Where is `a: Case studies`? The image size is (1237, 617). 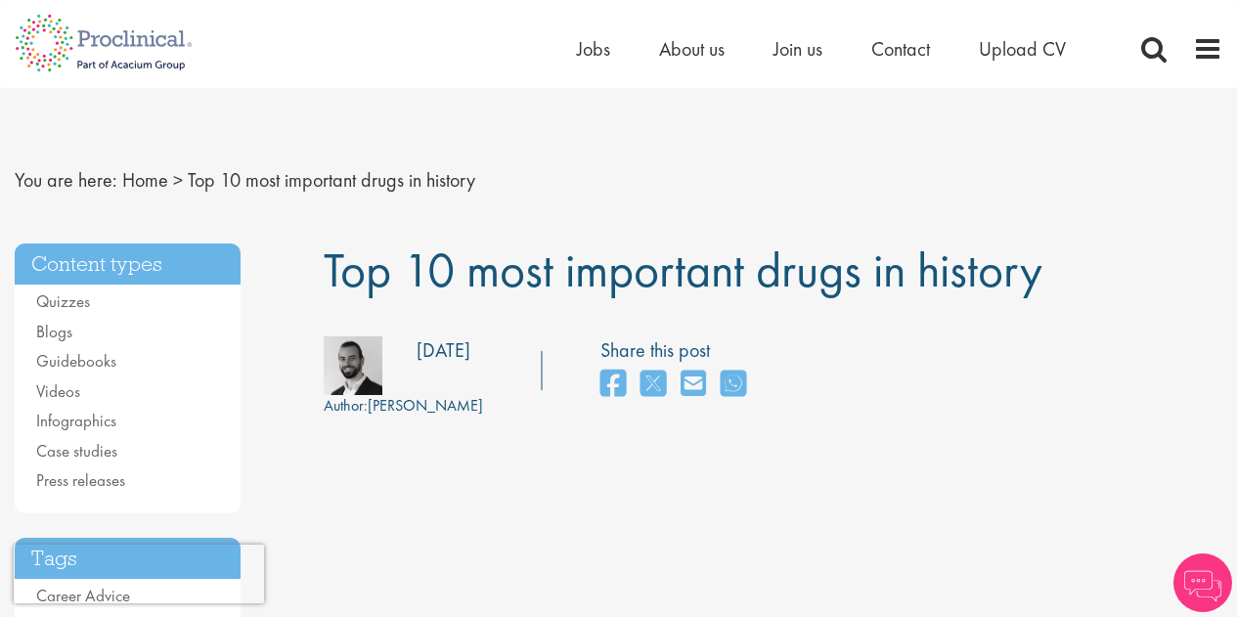
a: Case studies is located at coordinates (76, 451).